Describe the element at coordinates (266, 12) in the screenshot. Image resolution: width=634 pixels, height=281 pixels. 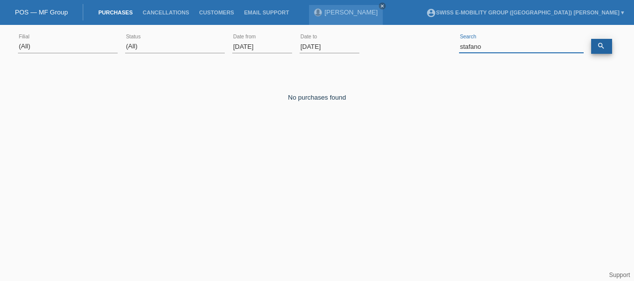
I see `a: Email Support` at that location.